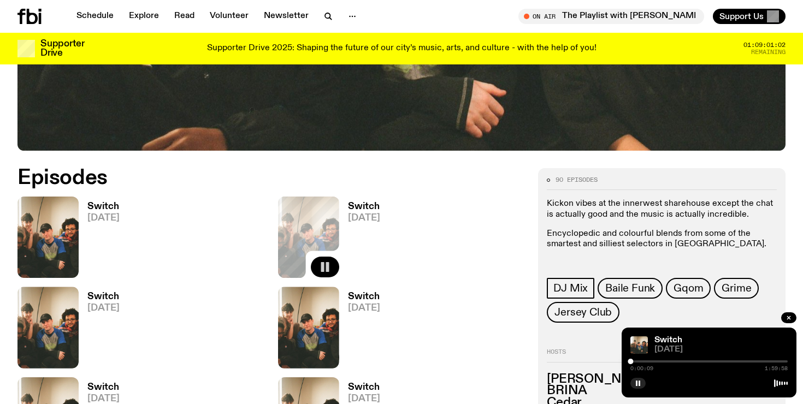 Image resolution: width=803 pixels, height=404 pixels. Describe the element at coordinates (661, 355) in the screenshot. I see `h2: Hosts` at that location.